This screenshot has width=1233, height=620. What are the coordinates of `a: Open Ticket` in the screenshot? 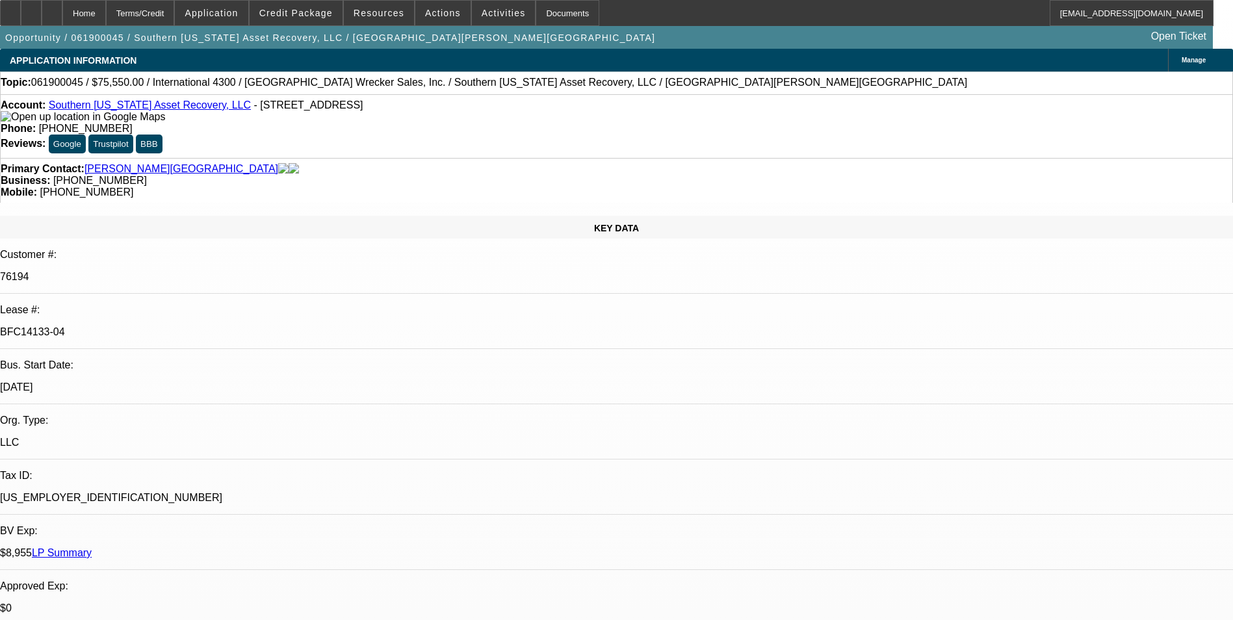 It's located at (1178, 36).